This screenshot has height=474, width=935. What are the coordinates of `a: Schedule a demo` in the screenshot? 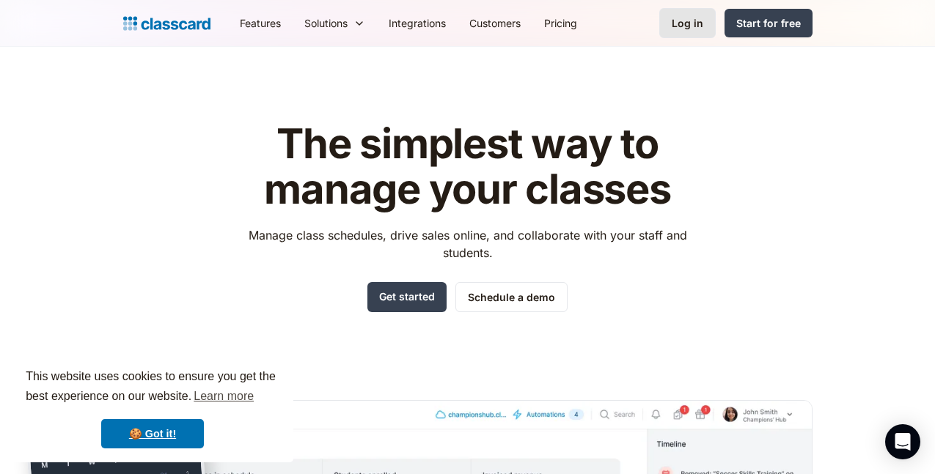 It's located at (511, 297).